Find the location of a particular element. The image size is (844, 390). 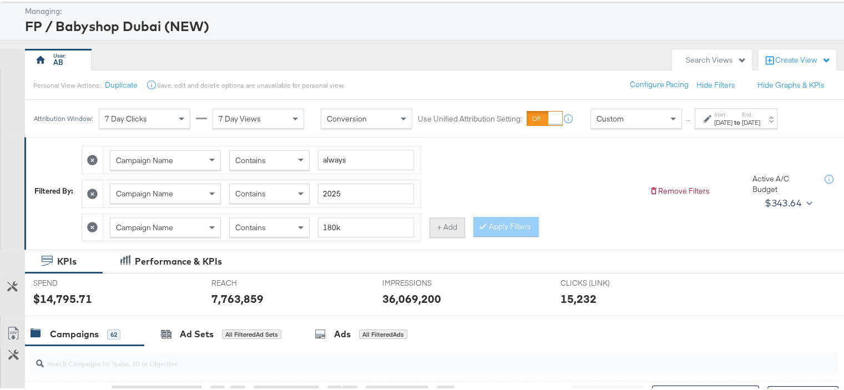

label: Start: is located at coordinates (723, 113).